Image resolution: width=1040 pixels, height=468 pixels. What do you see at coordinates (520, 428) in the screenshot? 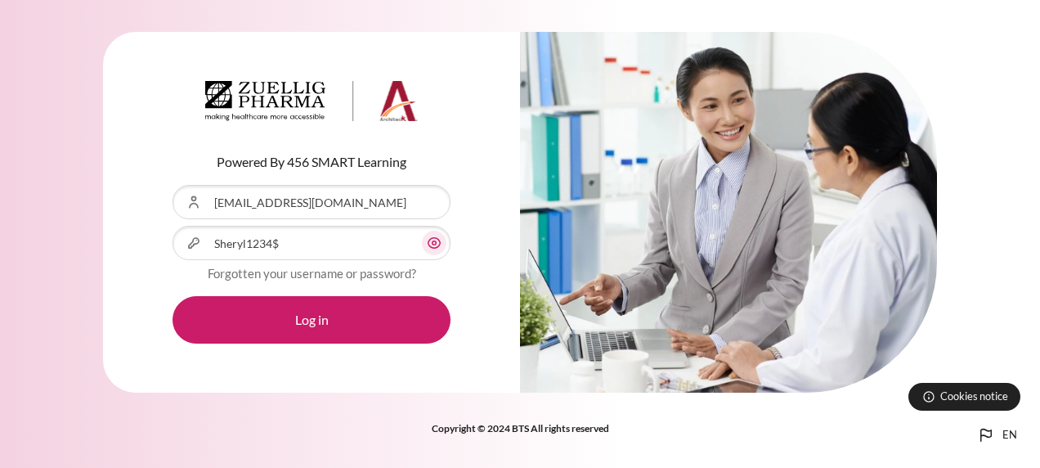
I see `strong: Copyright © 2024 BTS All rights reserved` at bounding box center [520, 428].